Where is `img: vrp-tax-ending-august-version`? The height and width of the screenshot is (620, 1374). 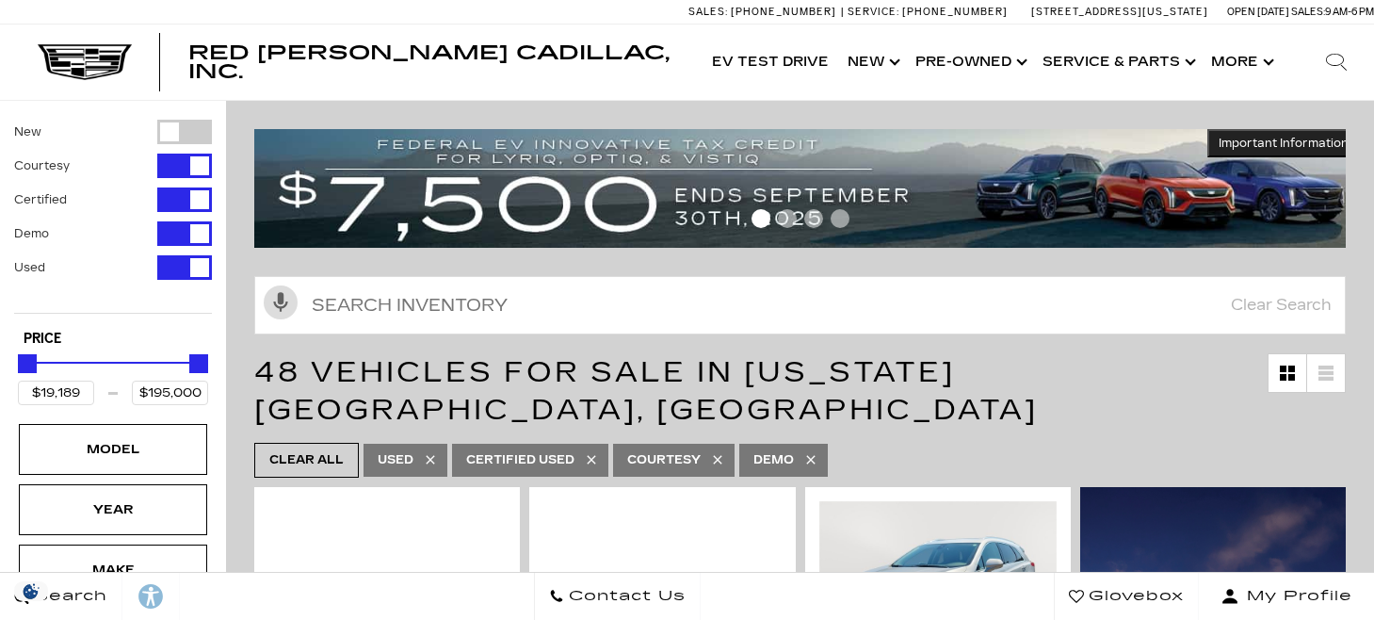 img: vrp-tax-ending-august-version is located at coordinates (807, 188).